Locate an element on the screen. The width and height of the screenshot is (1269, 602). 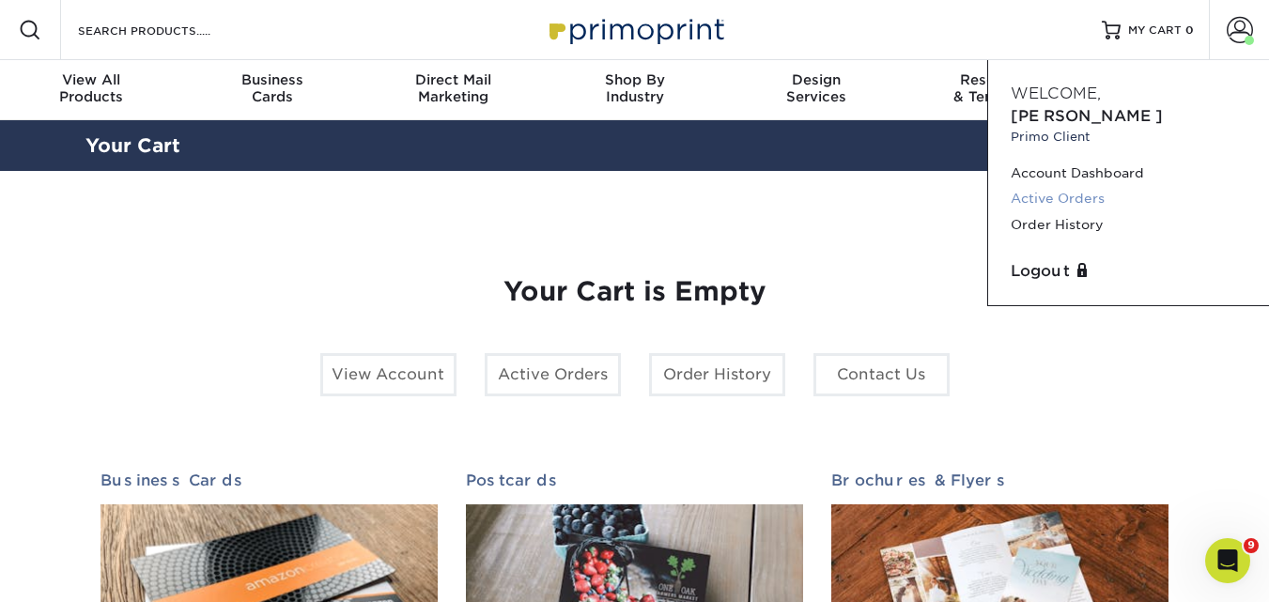
span: Design is located at coordinates (815, 80).